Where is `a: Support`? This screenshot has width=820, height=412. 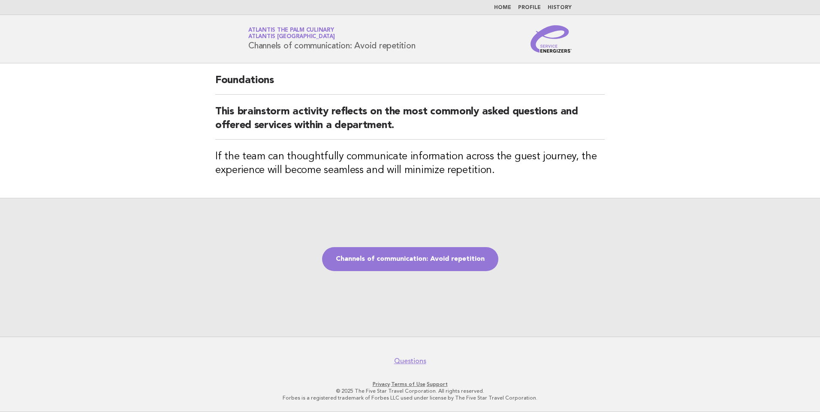
a: Support is located at coordinates (437, 385).